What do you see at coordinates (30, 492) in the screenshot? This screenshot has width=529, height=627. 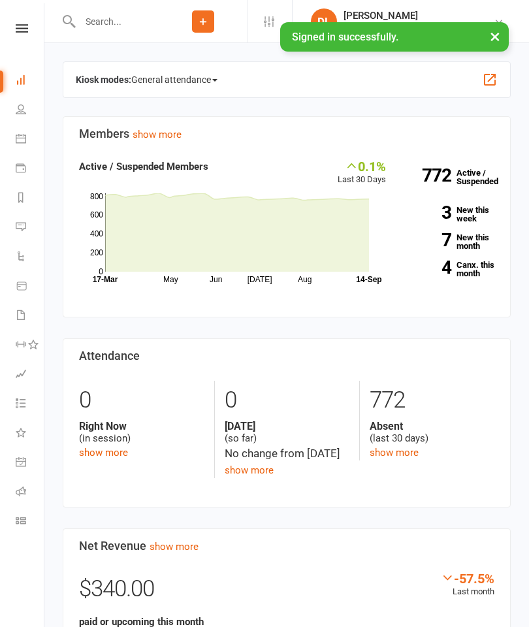 I see `a: Roll call kiosk mode` at bounding box center [30, 492].